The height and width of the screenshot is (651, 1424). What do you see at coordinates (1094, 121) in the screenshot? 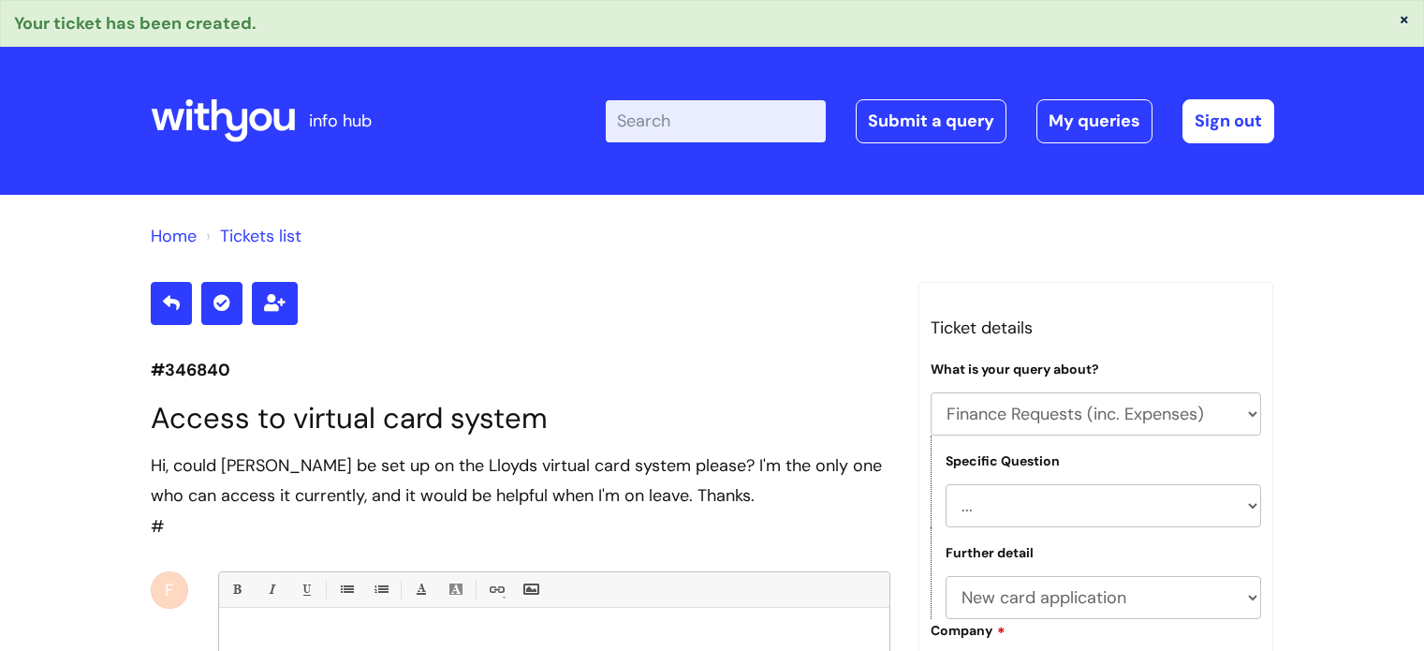
I see `a: My queries` at bounding box center [1094, 121].